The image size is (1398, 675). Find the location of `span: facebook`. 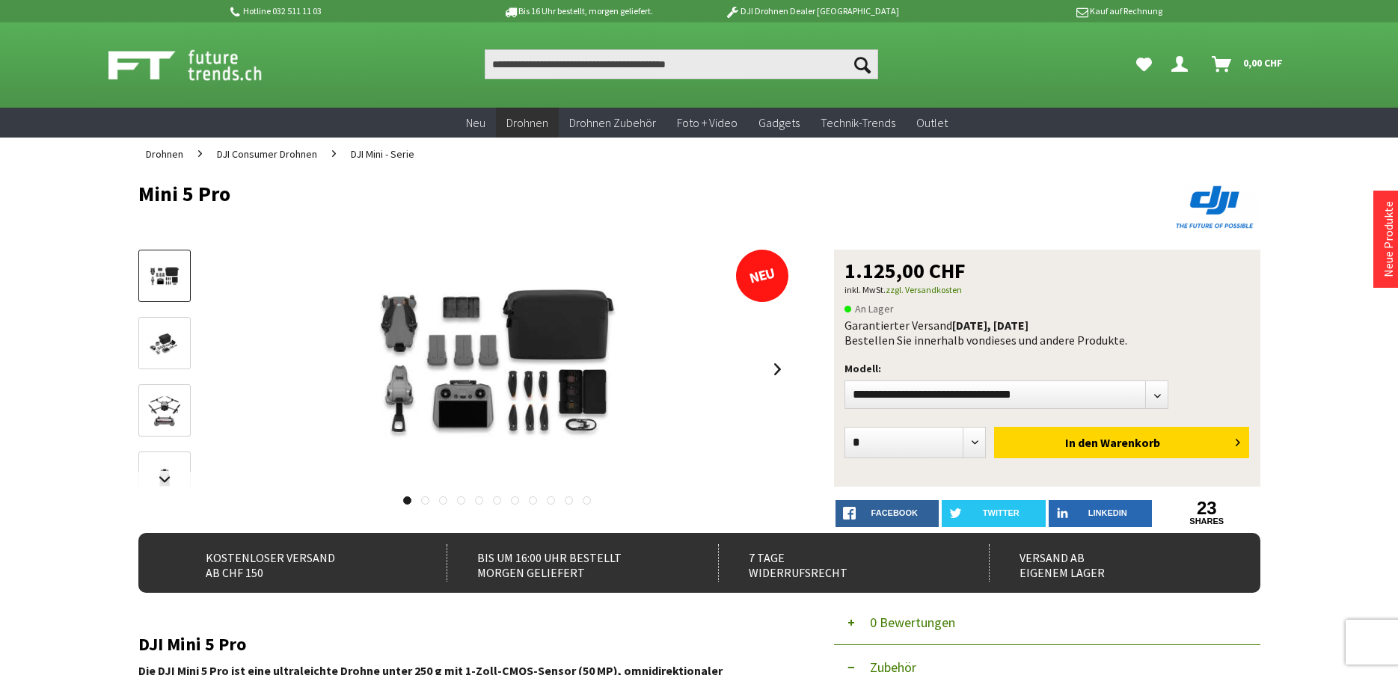

span: facebook is located at coordinates (895, 513).